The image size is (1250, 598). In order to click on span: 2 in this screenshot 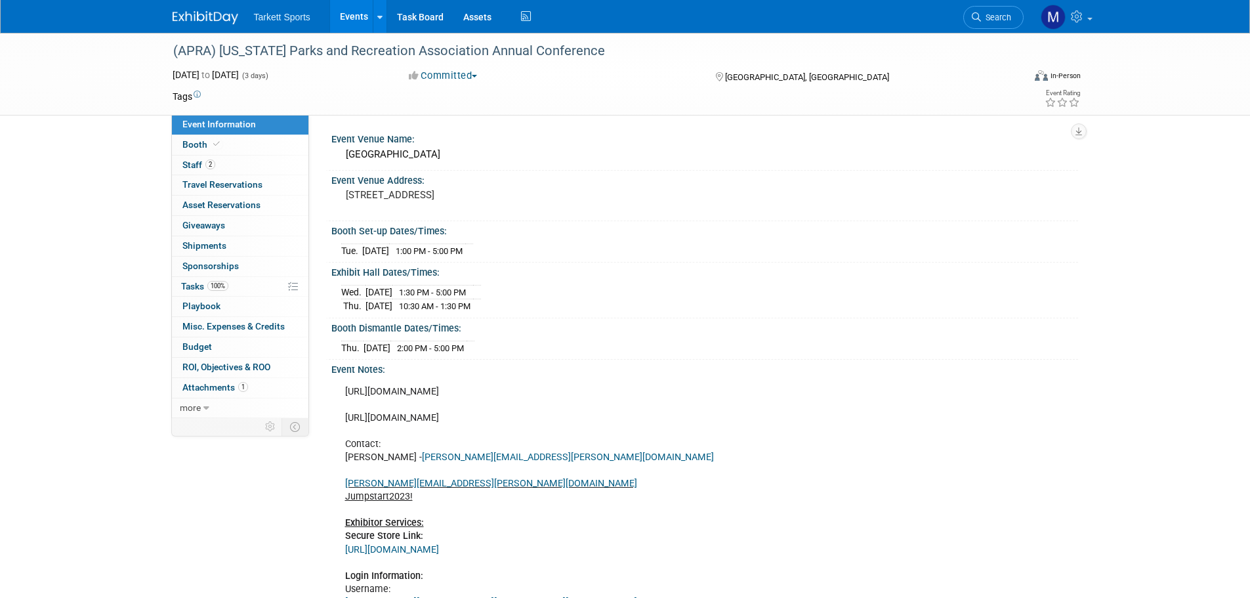, I will do `click(210, 164)`.